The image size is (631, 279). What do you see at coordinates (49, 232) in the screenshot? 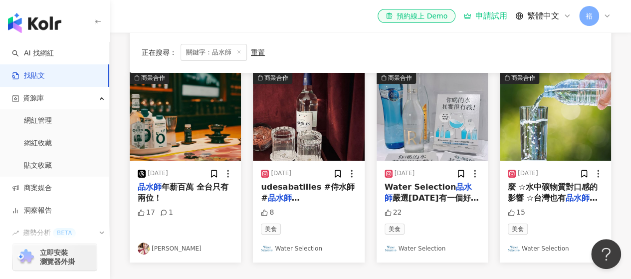
I see `span: 趨勢分析` at bounding box center [49, 232].